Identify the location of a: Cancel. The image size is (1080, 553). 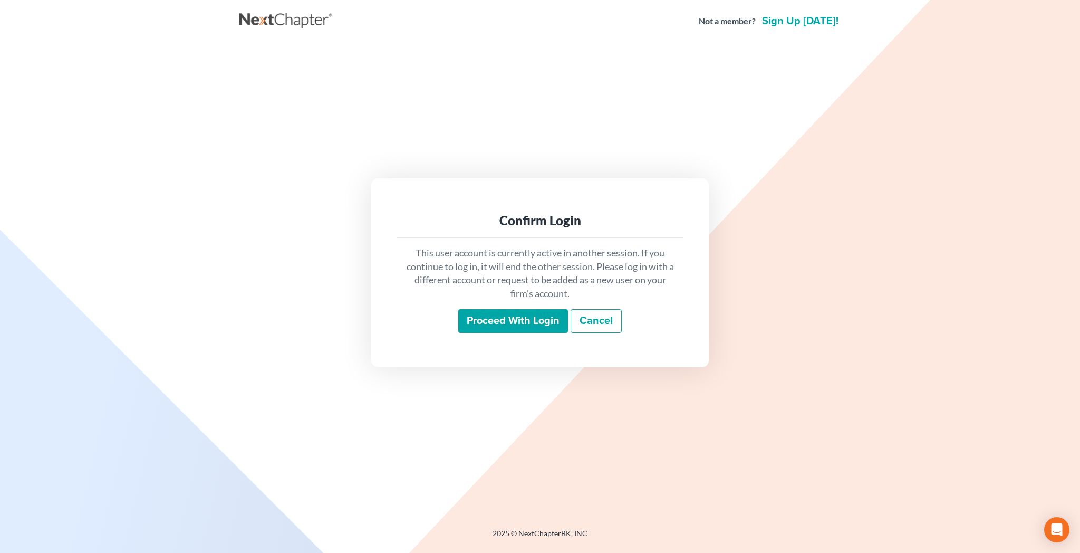
(596, 321).